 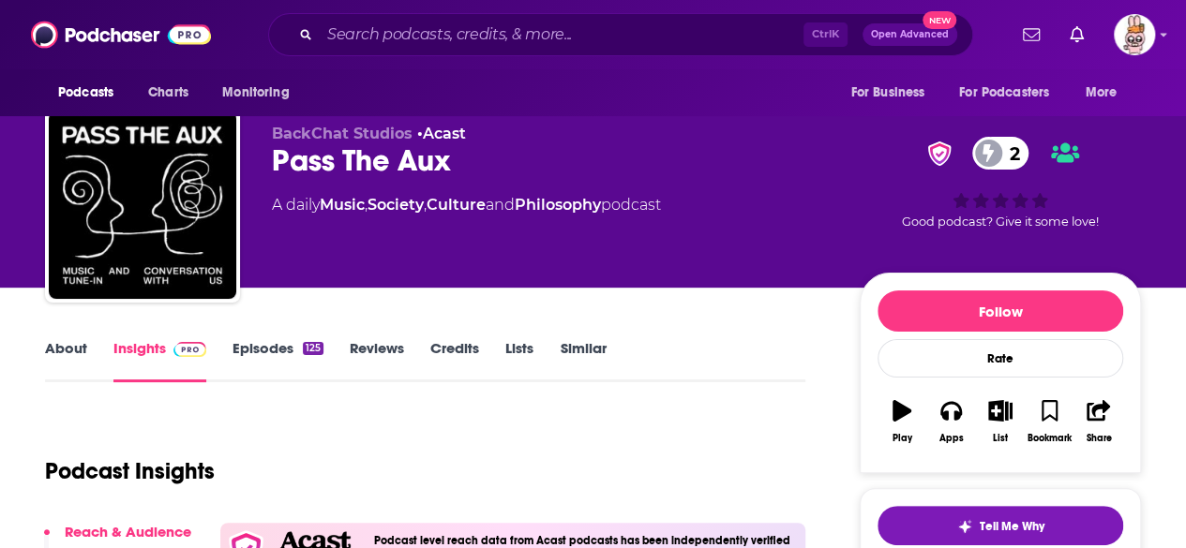 What do you see at coordinates (255, 93) in the screenshot?
I see `span: Monitoring` at bounding box center [255, 93].